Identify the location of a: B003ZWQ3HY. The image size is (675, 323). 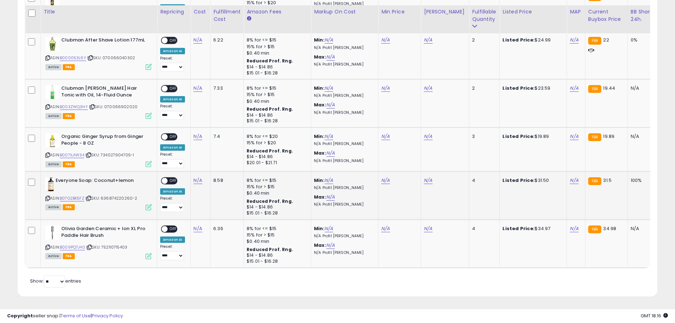
(74, 107).